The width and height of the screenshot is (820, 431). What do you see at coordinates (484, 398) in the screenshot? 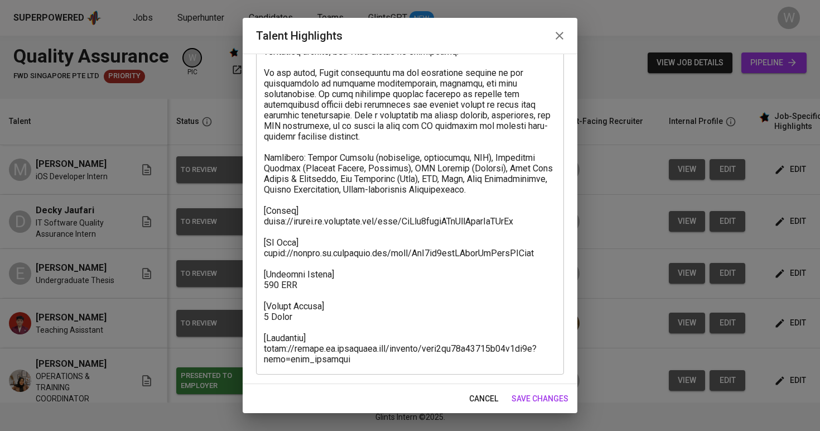
I see `span: cancel` at bounding box center [484, 398].